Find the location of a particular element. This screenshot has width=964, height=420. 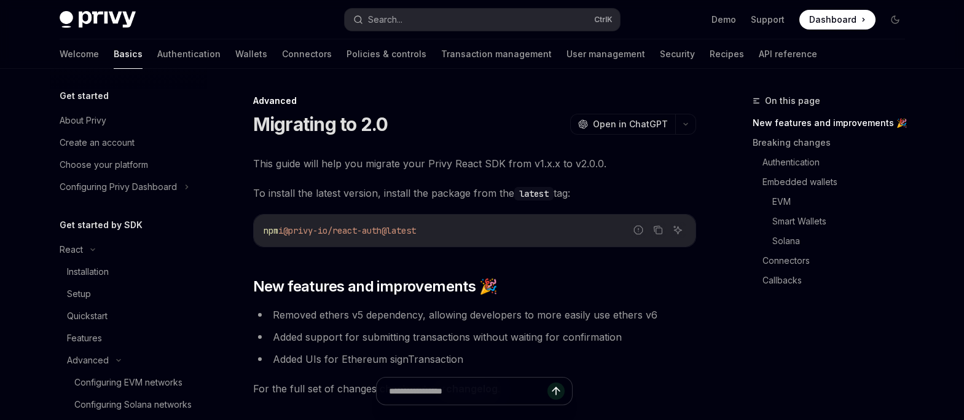

a: User management is located at coordinates (606, 54).